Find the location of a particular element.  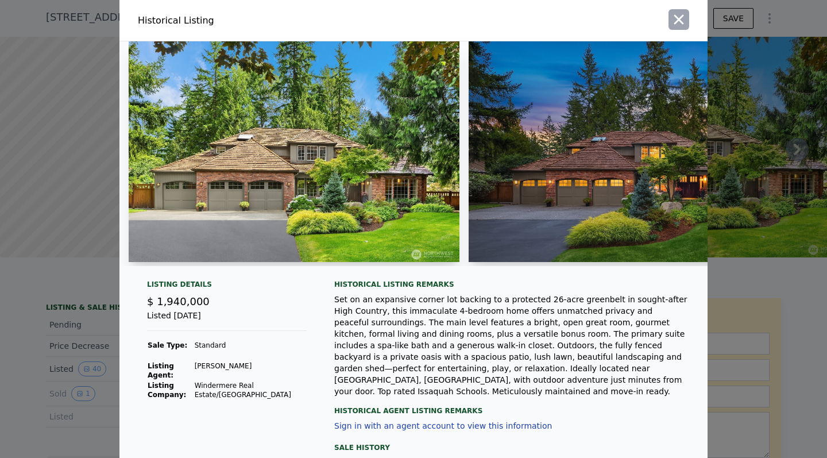

div: Set on an expansive corner lot backing to a protected 26-acre greenbelt in sought-after High Coun... is located at coordinates (512, 345).